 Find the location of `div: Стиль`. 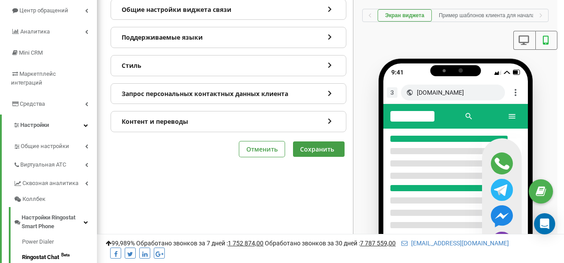

div: Стиль is located at coordinates (228, 66).